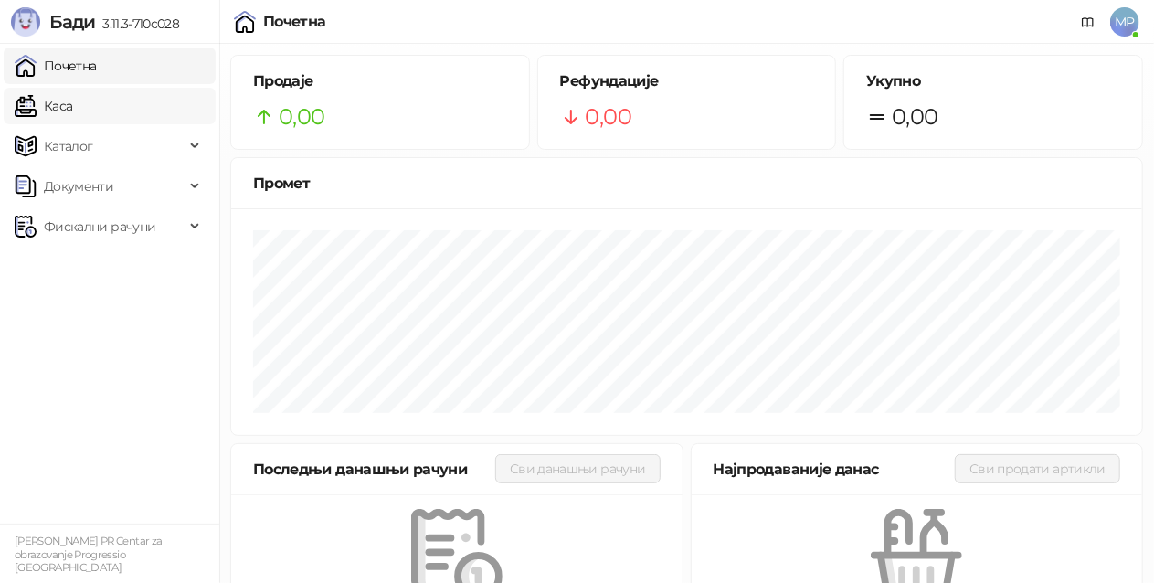  Describe the element at coordinates (79, 186) in the screenshot. I see `span: Документи` at that location.